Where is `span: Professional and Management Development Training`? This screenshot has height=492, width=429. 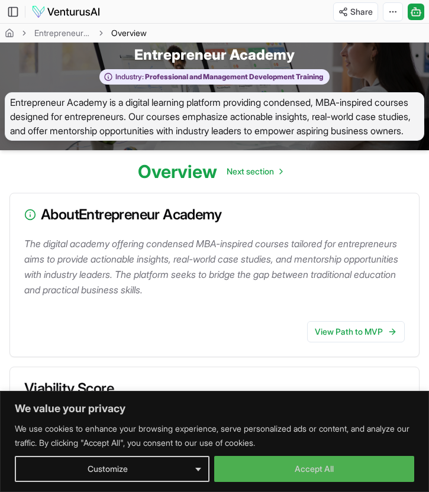 span: Professional and Management Development Training is located at coordinates (233, 77).